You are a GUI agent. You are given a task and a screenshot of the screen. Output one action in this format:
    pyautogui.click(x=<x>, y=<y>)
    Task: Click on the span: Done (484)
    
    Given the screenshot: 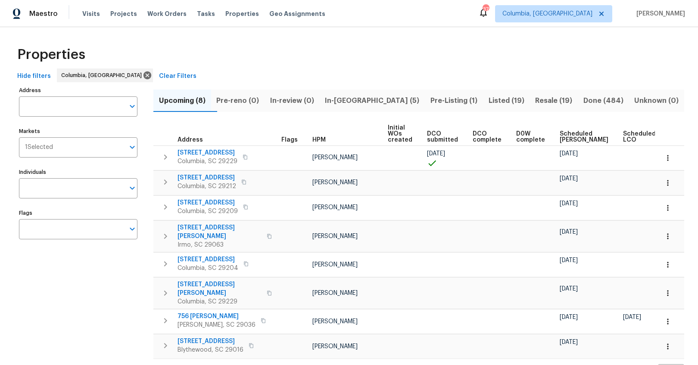 What is the action you would take?
    pyautogui.click(x=603, y=101)
    